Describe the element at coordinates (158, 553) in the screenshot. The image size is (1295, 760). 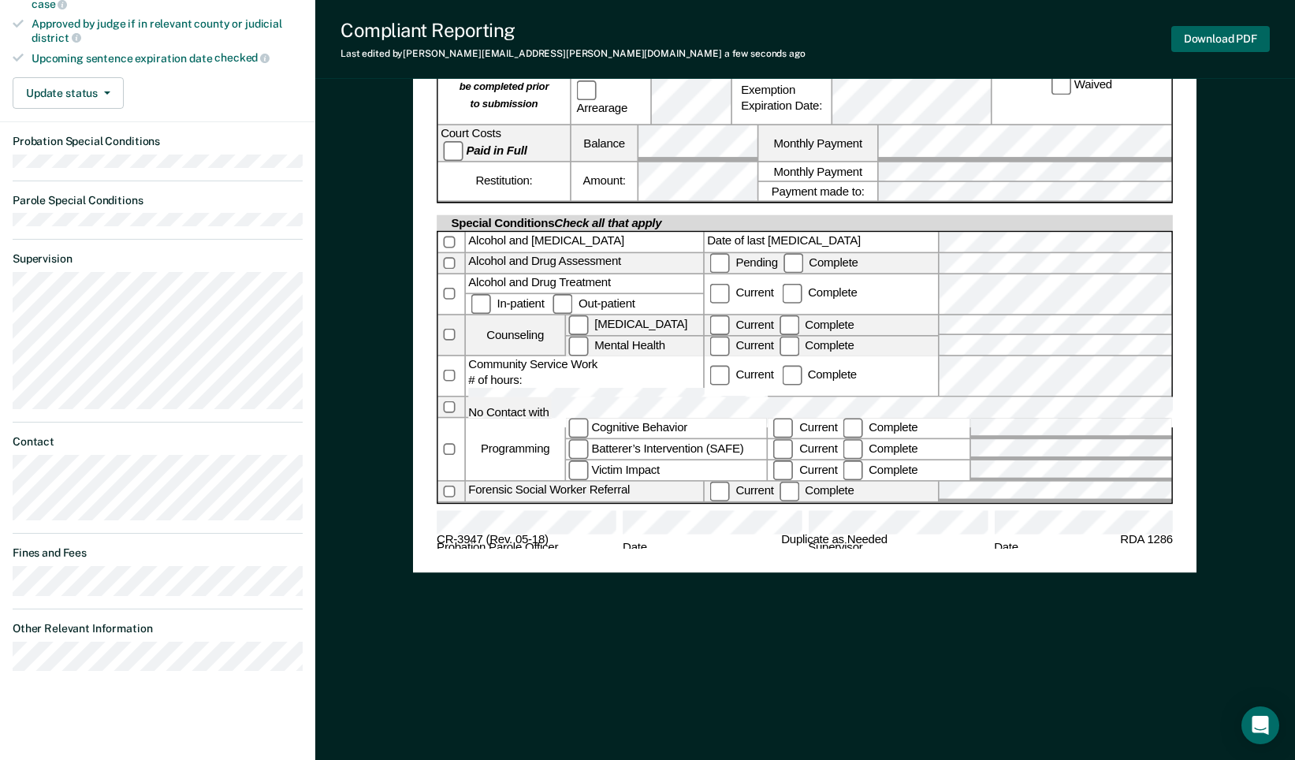
I see `dt: Fines and Fees` at that location.